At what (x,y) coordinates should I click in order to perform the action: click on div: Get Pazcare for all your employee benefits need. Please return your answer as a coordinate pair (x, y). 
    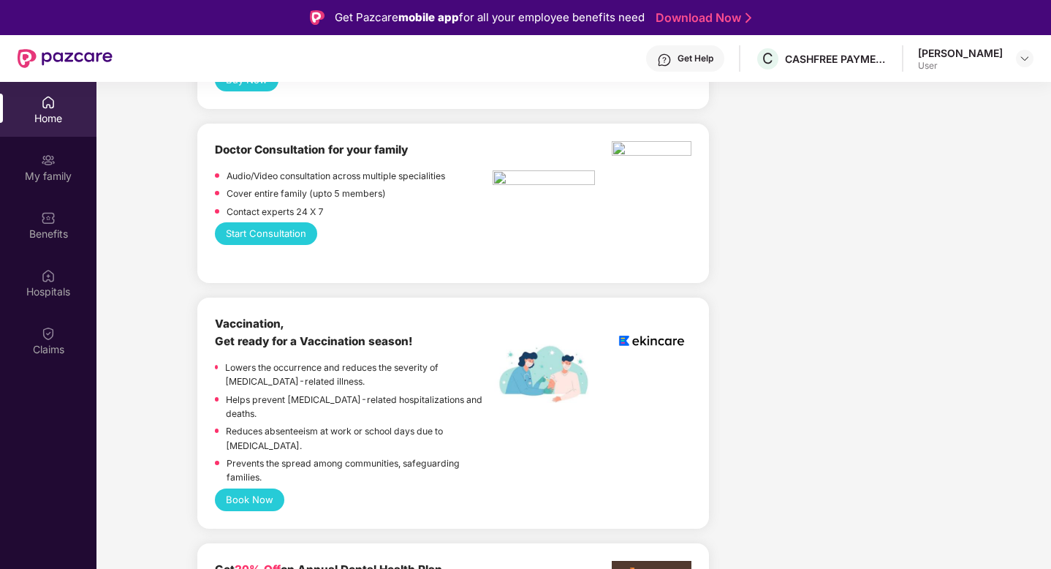
    Looking at the image, I should click on (490, 18).